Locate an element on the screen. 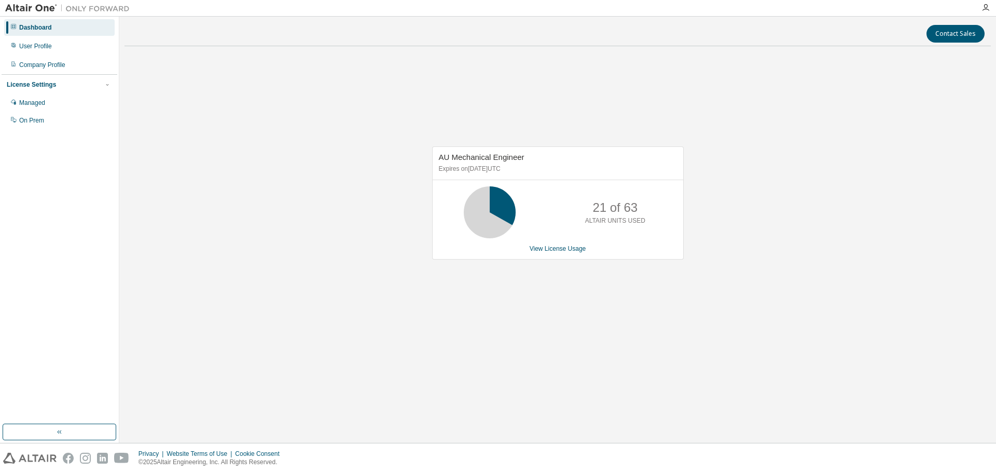 This screenshot has height=473, width=996. div: Privacy is located at coordinates (153, 454).